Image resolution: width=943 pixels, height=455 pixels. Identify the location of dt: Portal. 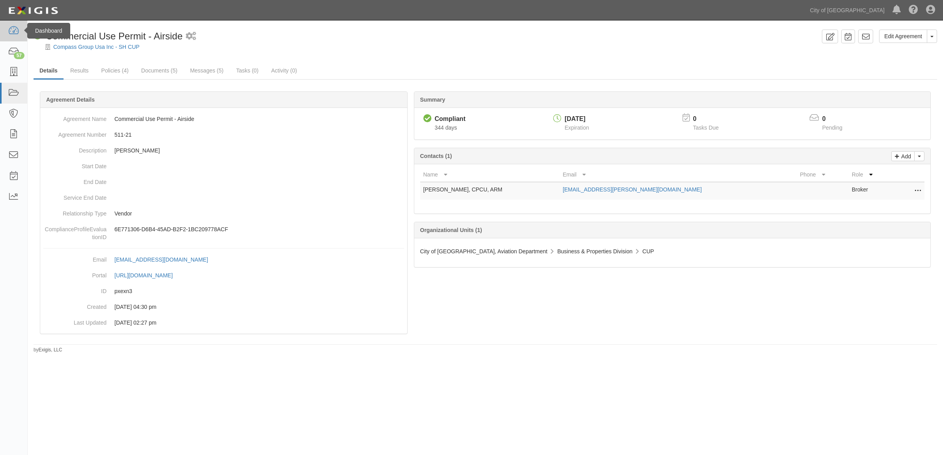
(75, 274).